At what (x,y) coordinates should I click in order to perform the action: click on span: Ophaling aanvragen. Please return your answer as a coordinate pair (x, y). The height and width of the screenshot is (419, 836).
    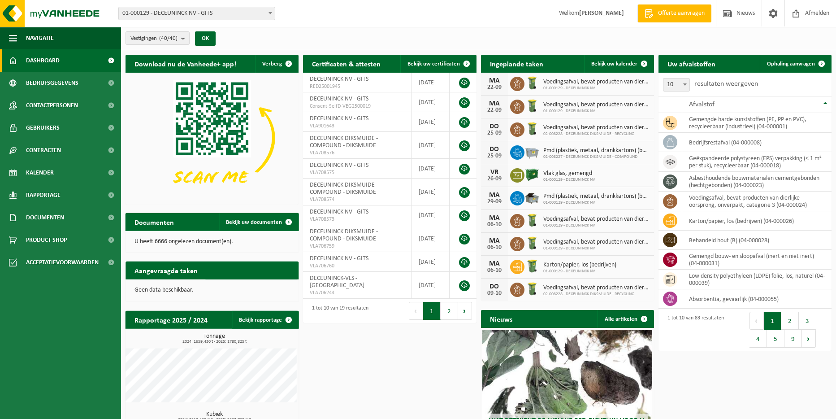
    Looking at the image, I should click on (791, 64).